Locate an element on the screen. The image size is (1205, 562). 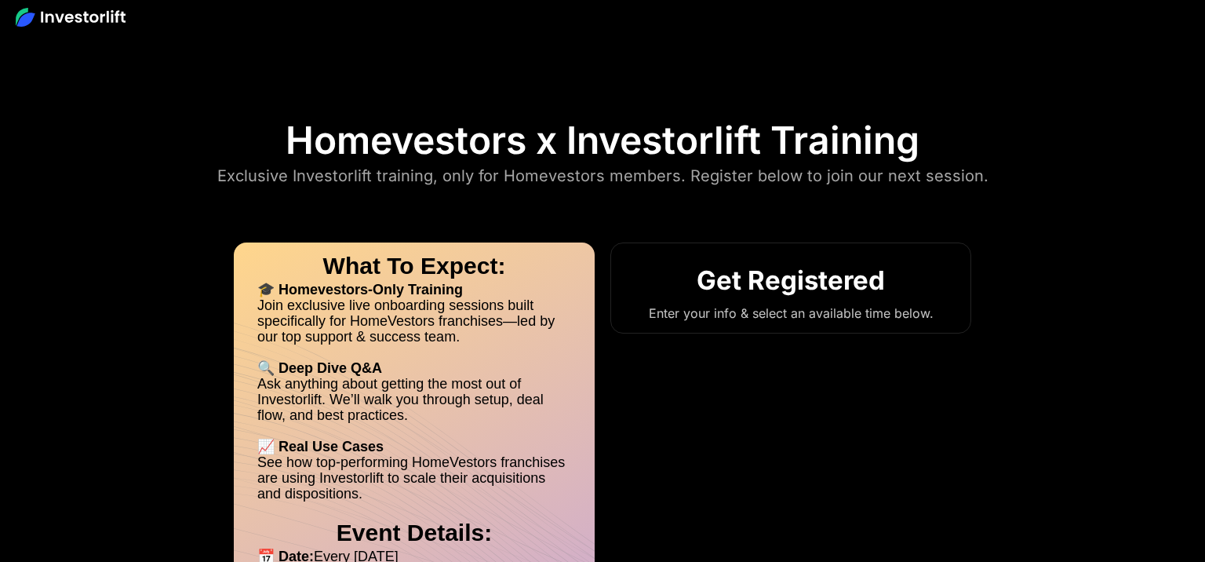
h1: Get Registered is located at coordinates (790, 280).